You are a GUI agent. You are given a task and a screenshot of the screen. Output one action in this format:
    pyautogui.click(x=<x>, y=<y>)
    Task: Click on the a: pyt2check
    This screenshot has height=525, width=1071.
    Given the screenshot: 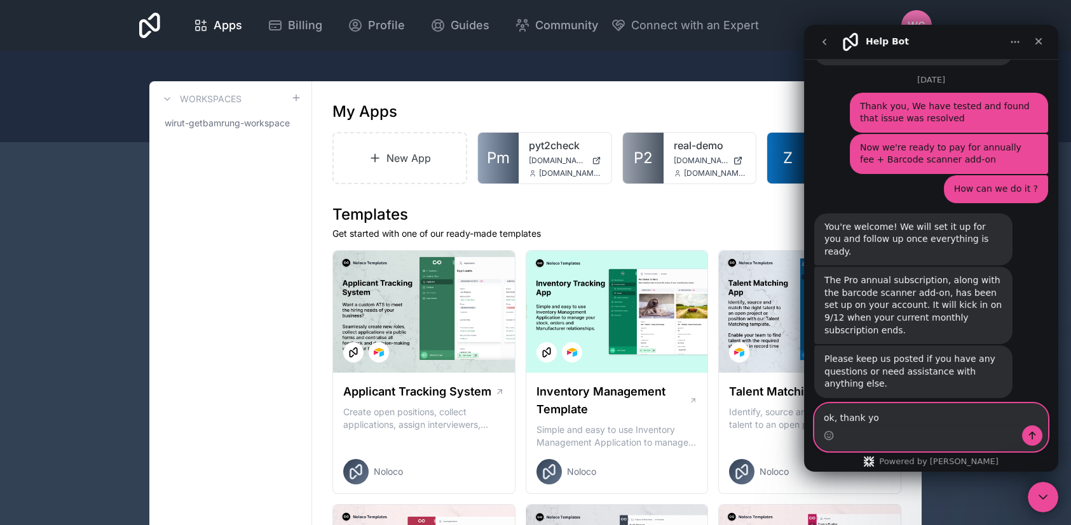 What is the action you would take?
    pyautogui.click(x=565, y=146)
    